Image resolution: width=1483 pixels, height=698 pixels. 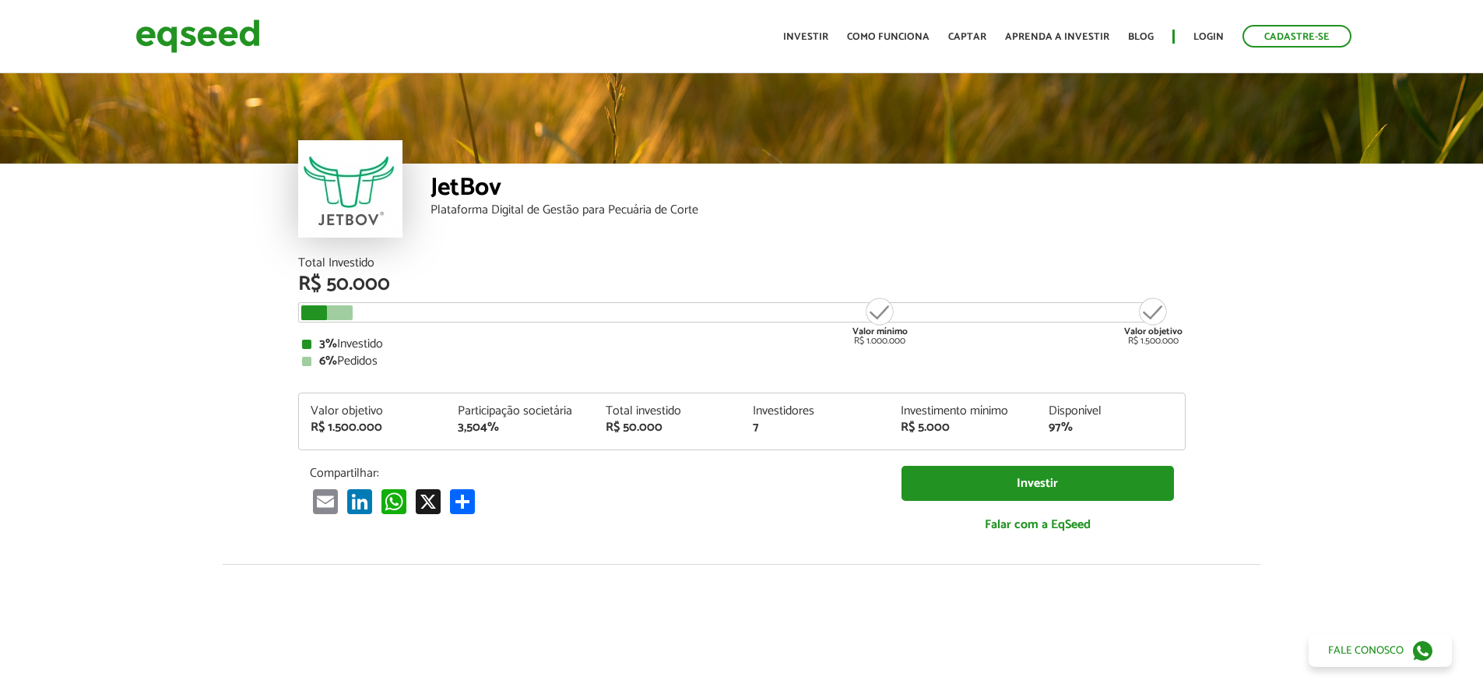 I want to click on div: Investidores, so click(x=815, y=411).